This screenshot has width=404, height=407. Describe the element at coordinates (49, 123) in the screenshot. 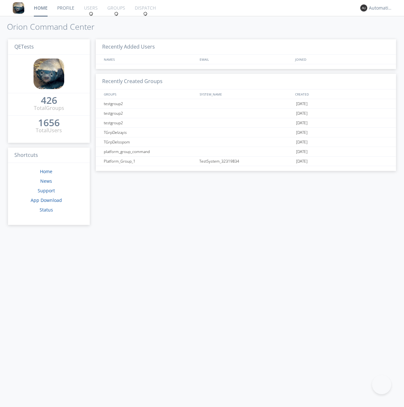

I see `a: 1656` at that location.